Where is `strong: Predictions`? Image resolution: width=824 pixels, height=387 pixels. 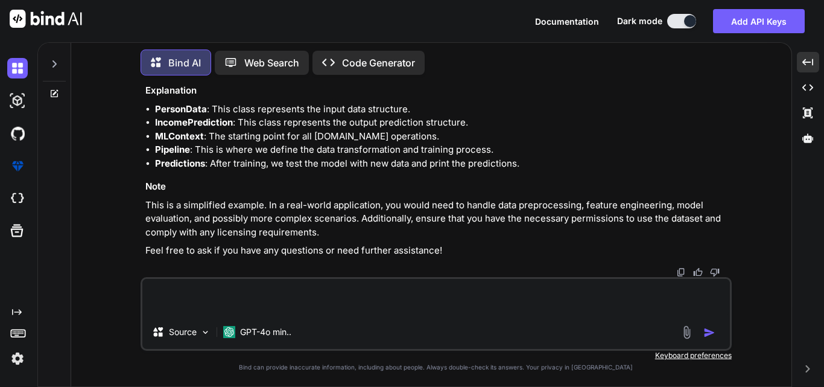
strong: Predictions is located at coordinates (180, 163).